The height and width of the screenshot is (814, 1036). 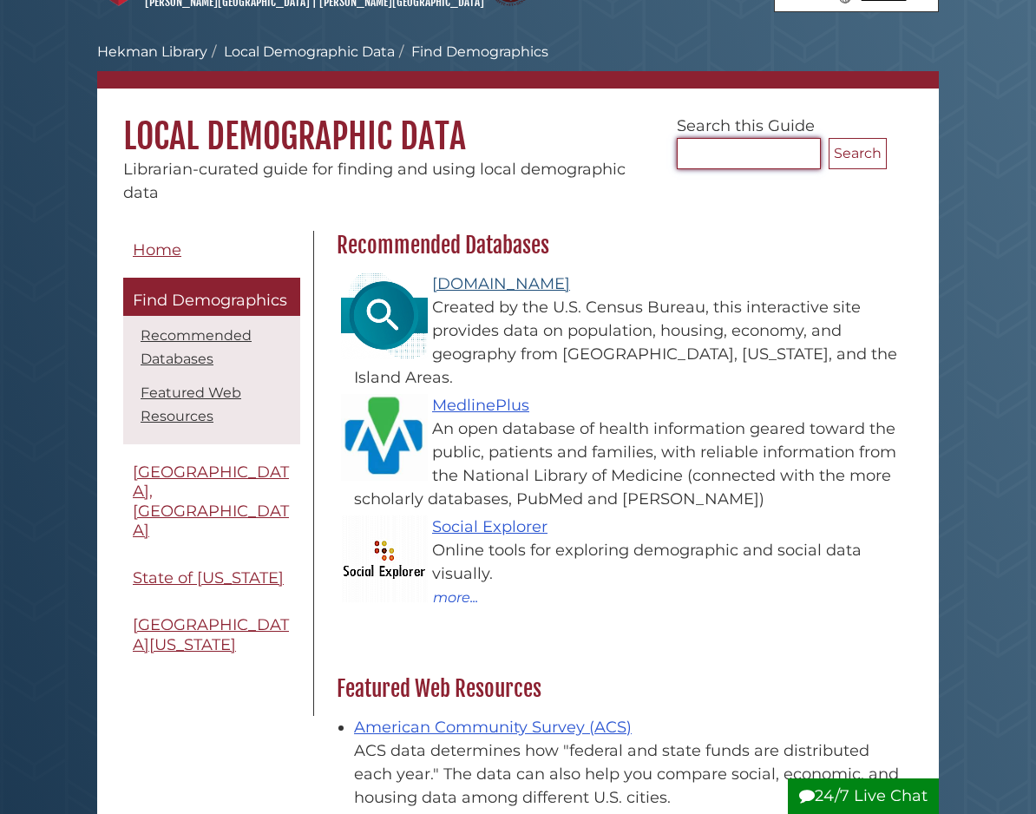 What do you see at coordinates (157, 250) in the screenshot?
I see `span: Home` at bounding box center [157, 250].